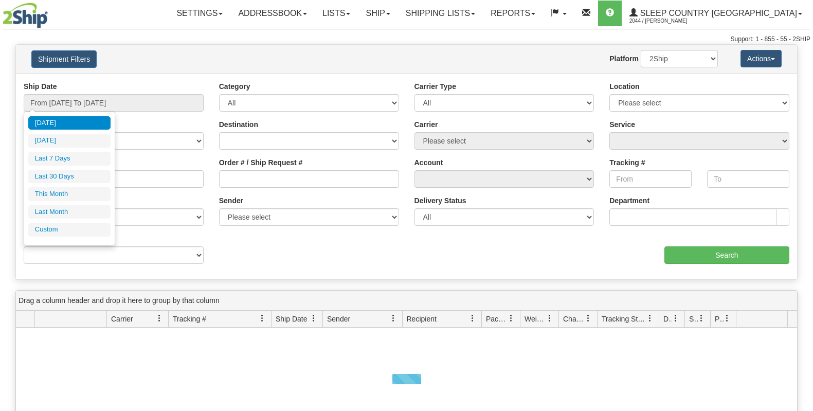 This screenshot has width=813, height=411. Describe the element at coordinates (40, 86) in the screenshot. I see `label: Ship Date` at that location.